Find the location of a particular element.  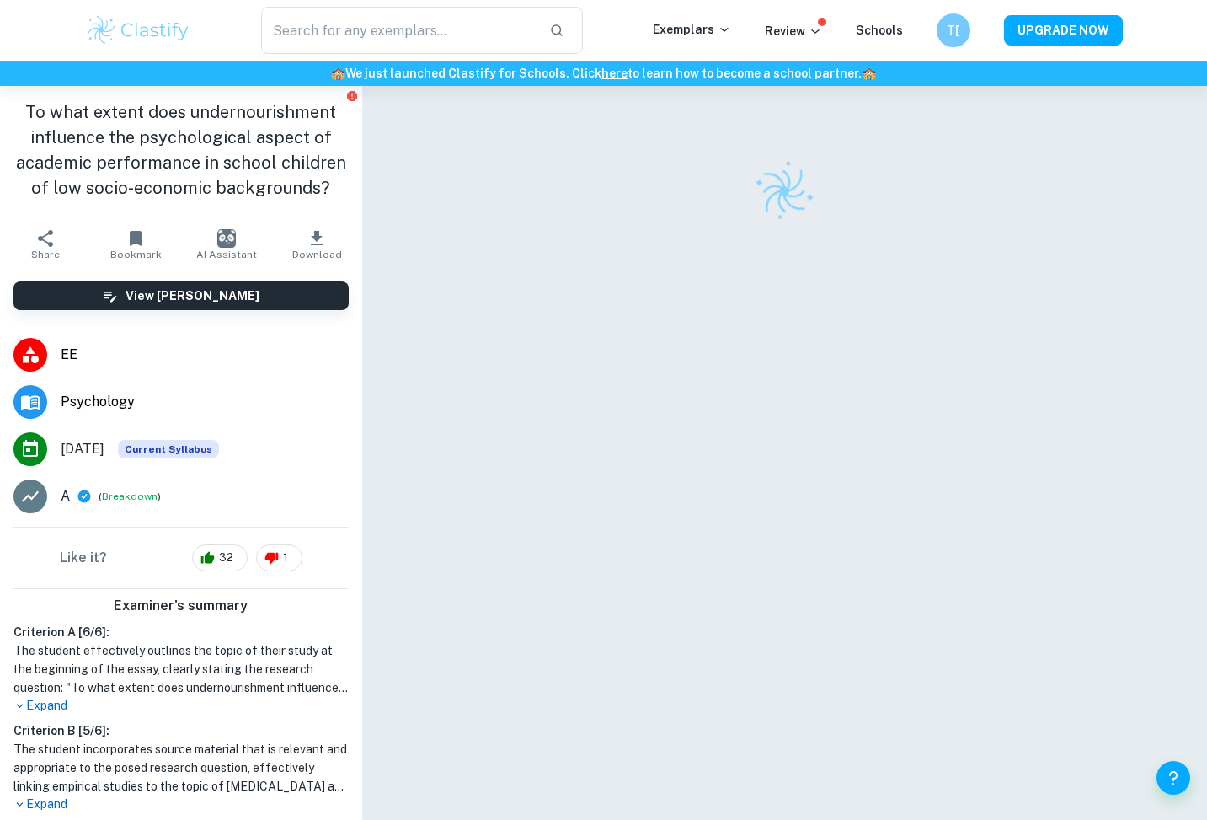

h6: We just launched Clastify for Schools. Click to learn how to become a school partner. is located at coordinates (603, 73).